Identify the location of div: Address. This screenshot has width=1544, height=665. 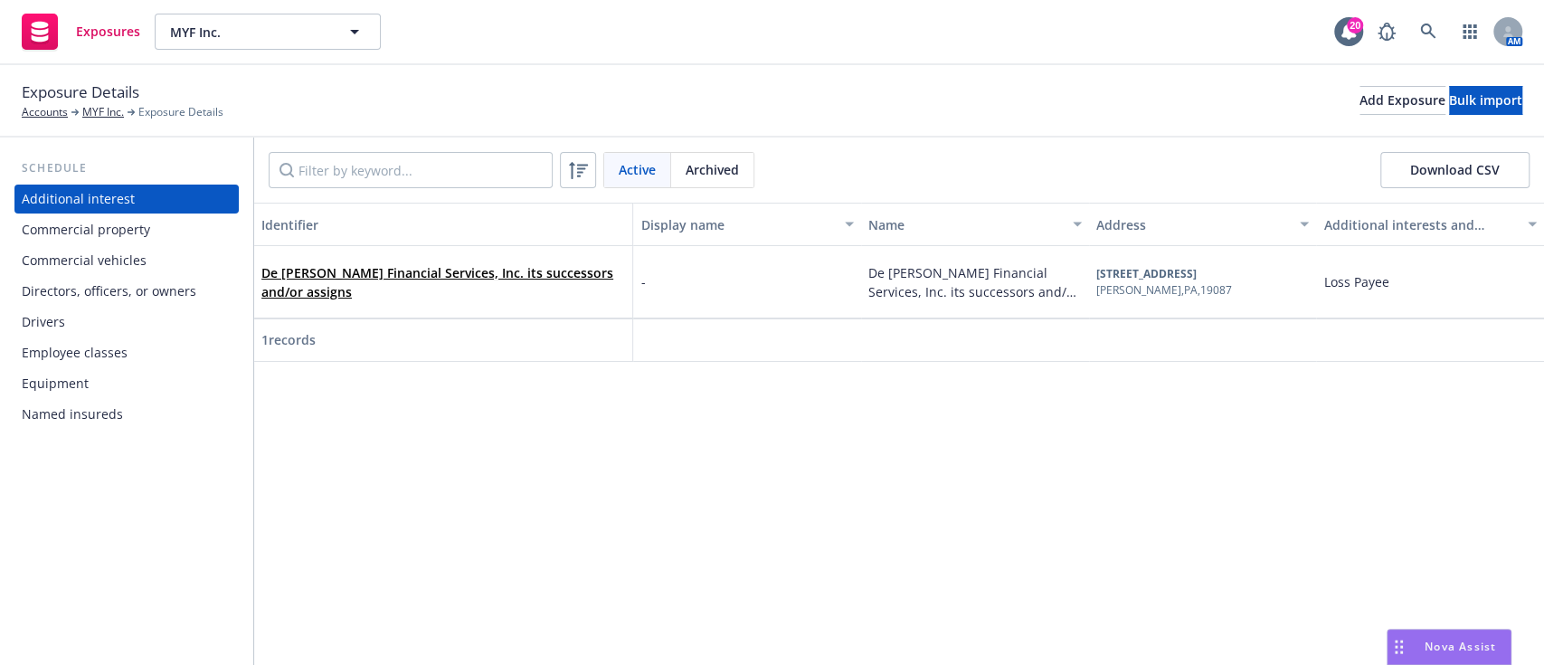
(1193, 224).